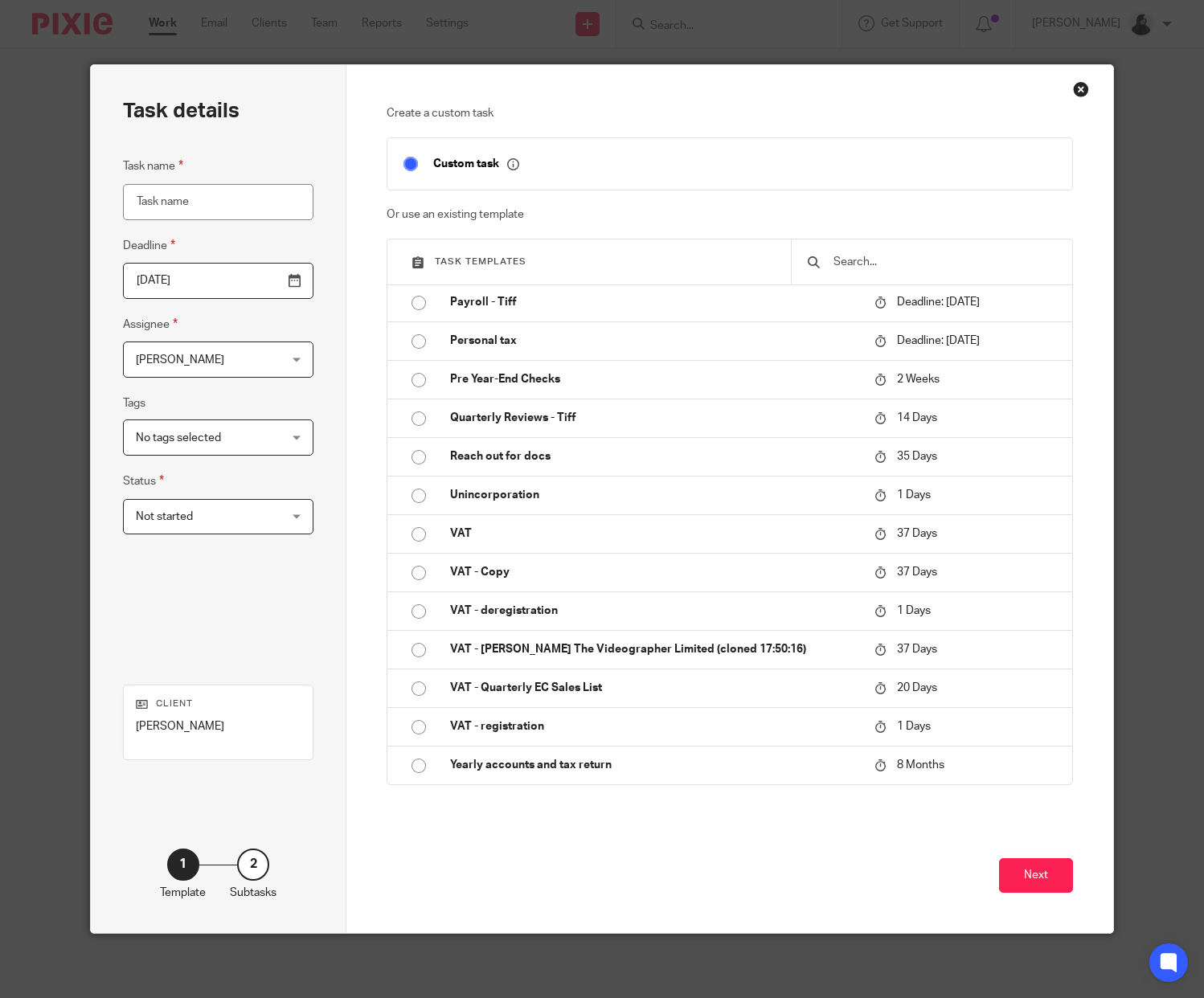 The width and height of the screenshot is (1204, 998). What do you see at coordinates (917, 456) in the screenshot?
I see `span: 35 Days` at bounding box center [917, 456].